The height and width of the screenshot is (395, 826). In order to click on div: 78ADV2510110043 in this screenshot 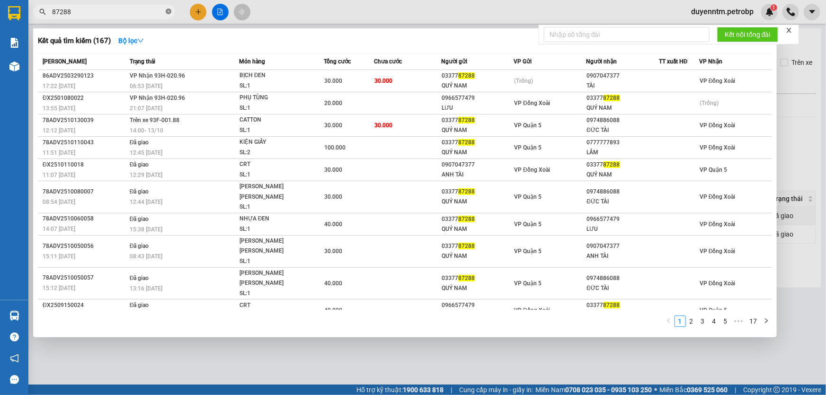, I will do `click(85, 143)`.